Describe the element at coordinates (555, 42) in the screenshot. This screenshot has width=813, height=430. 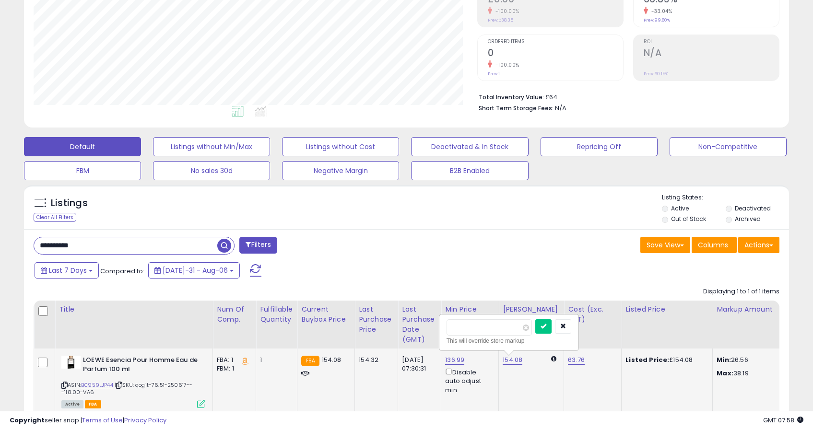
I see `span: Ordered Items` at that location.